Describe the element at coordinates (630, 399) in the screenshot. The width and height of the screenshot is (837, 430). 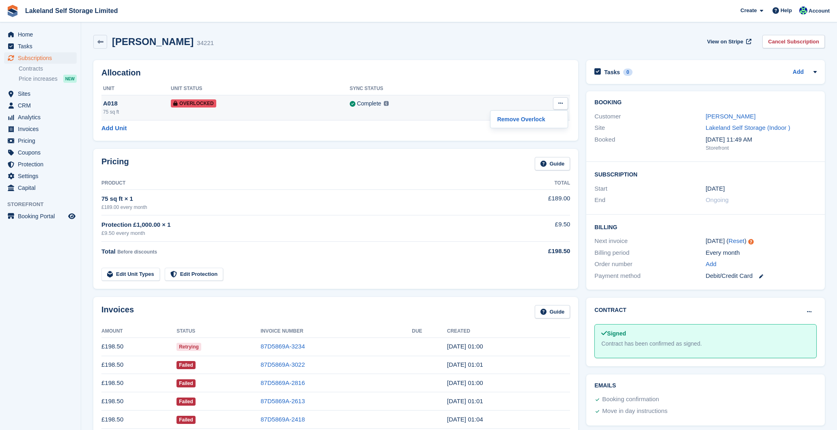
I see `div: Booking confirmation` at that location.